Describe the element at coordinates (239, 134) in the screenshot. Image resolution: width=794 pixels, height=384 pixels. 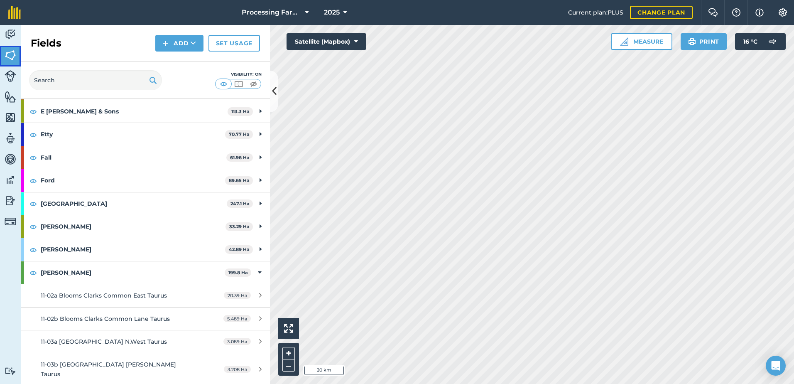
I see `strong: 70.77 Ha` at that location.